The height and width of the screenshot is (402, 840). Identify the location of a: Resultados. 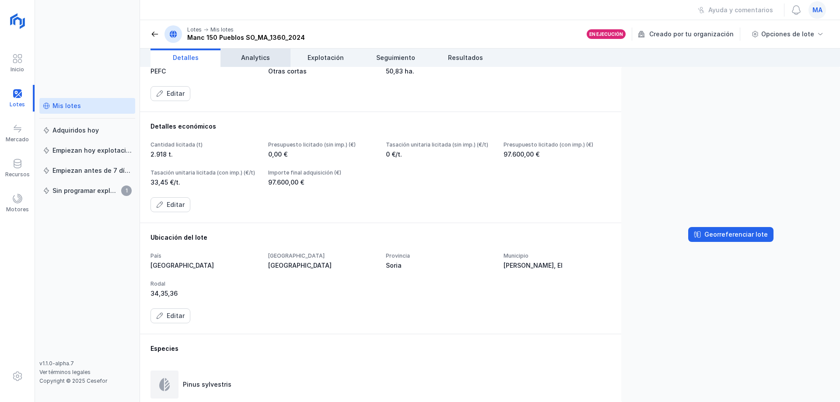
(466, 58).